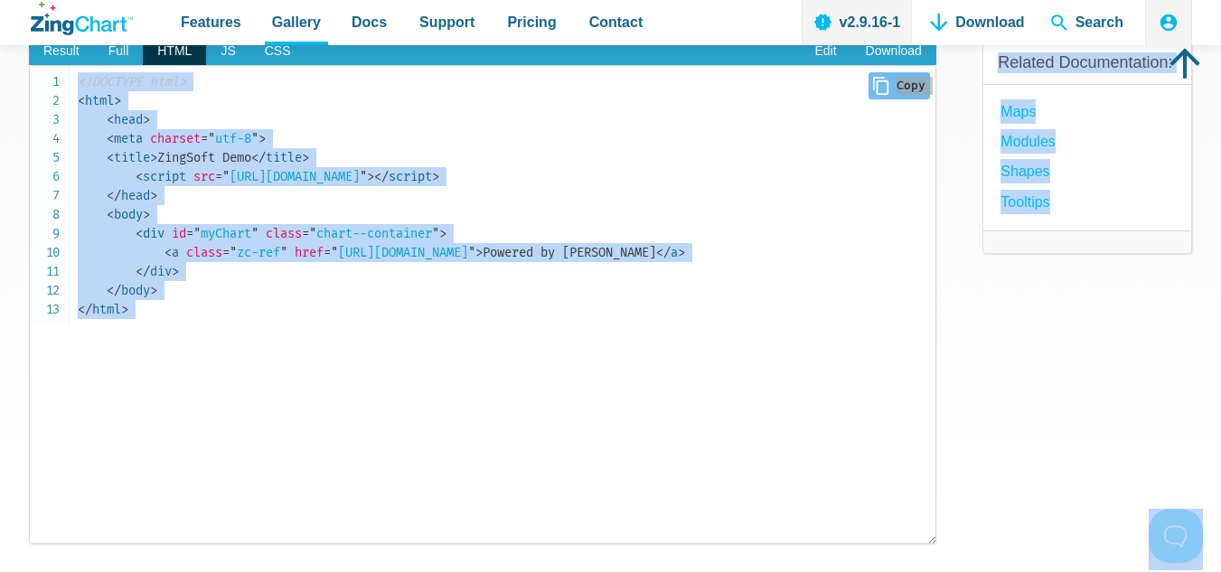  I want to click on a: Download, so click(894, 52).